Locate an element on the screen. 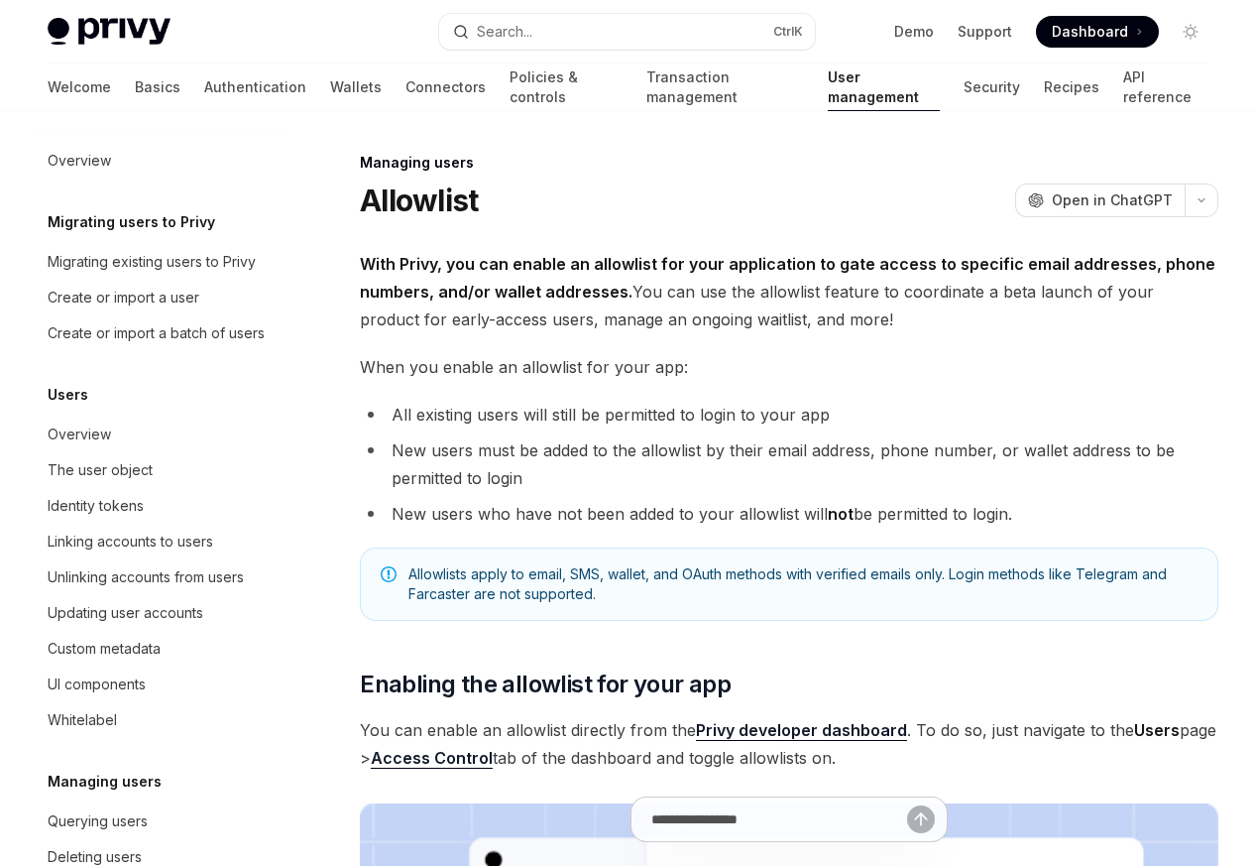 The height and width of the screenshot is (866, 1254). a: Basics is located at coordinates (158, 87).